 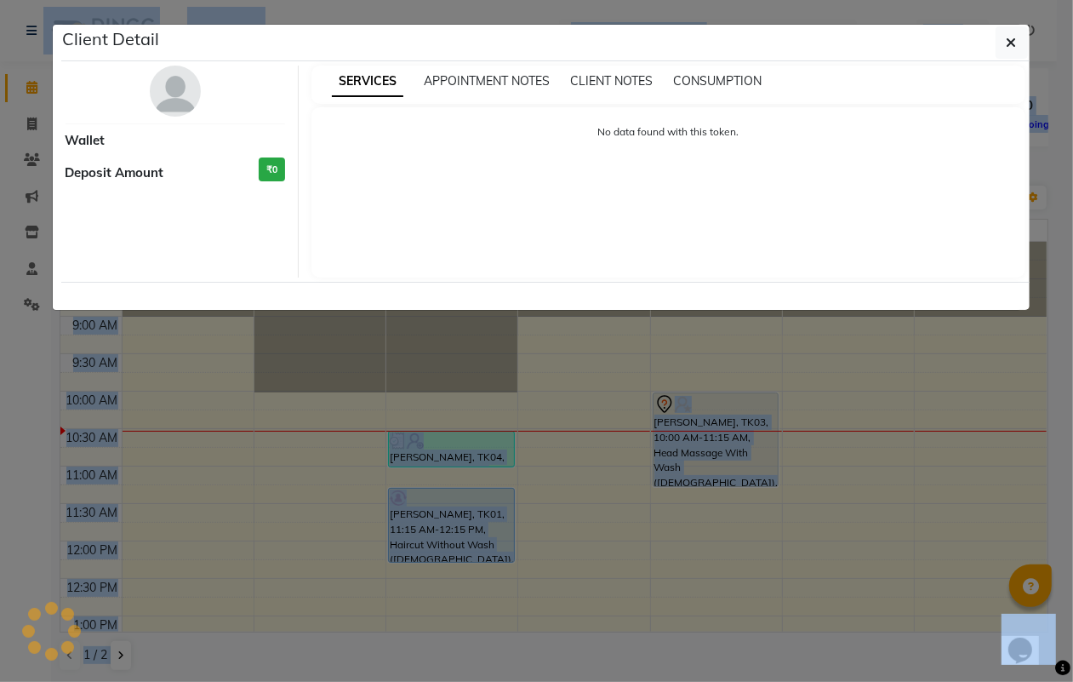 What do you see at coordinates (111, 39) in the screenshot?
I see `h5: Client Detail` at bounding box center [111, 39].